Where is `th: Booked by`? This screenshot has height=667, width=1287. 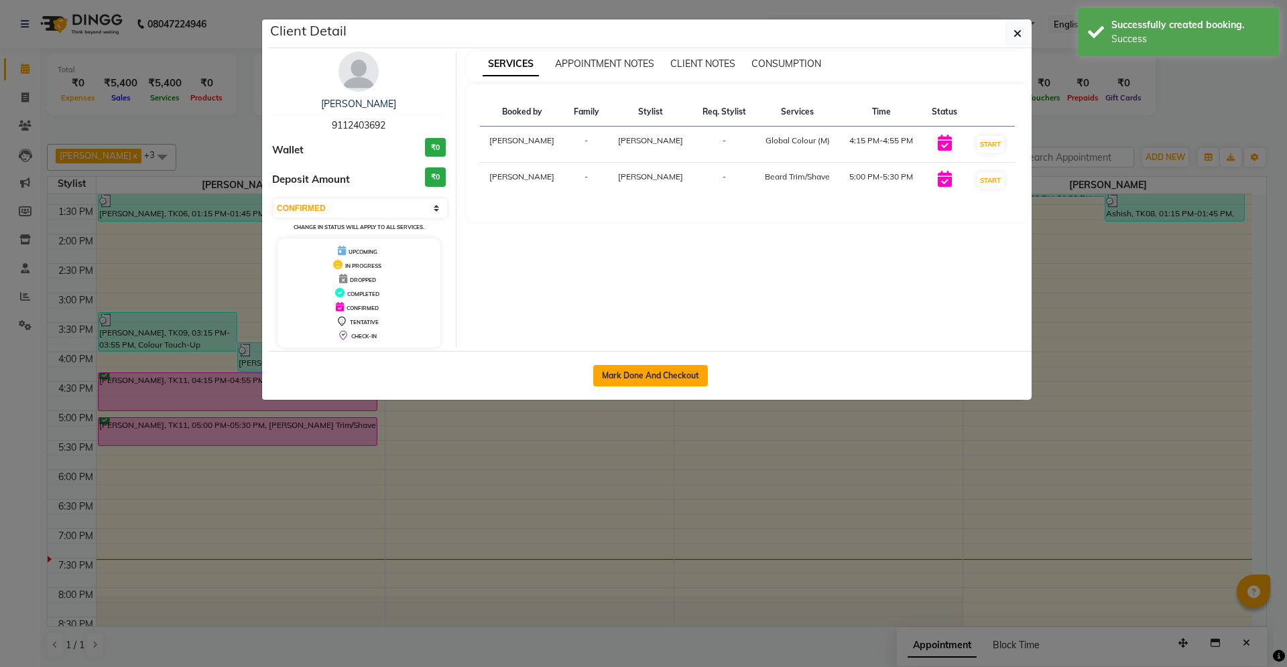
th: Booked by is located at coordinates (522, 112).